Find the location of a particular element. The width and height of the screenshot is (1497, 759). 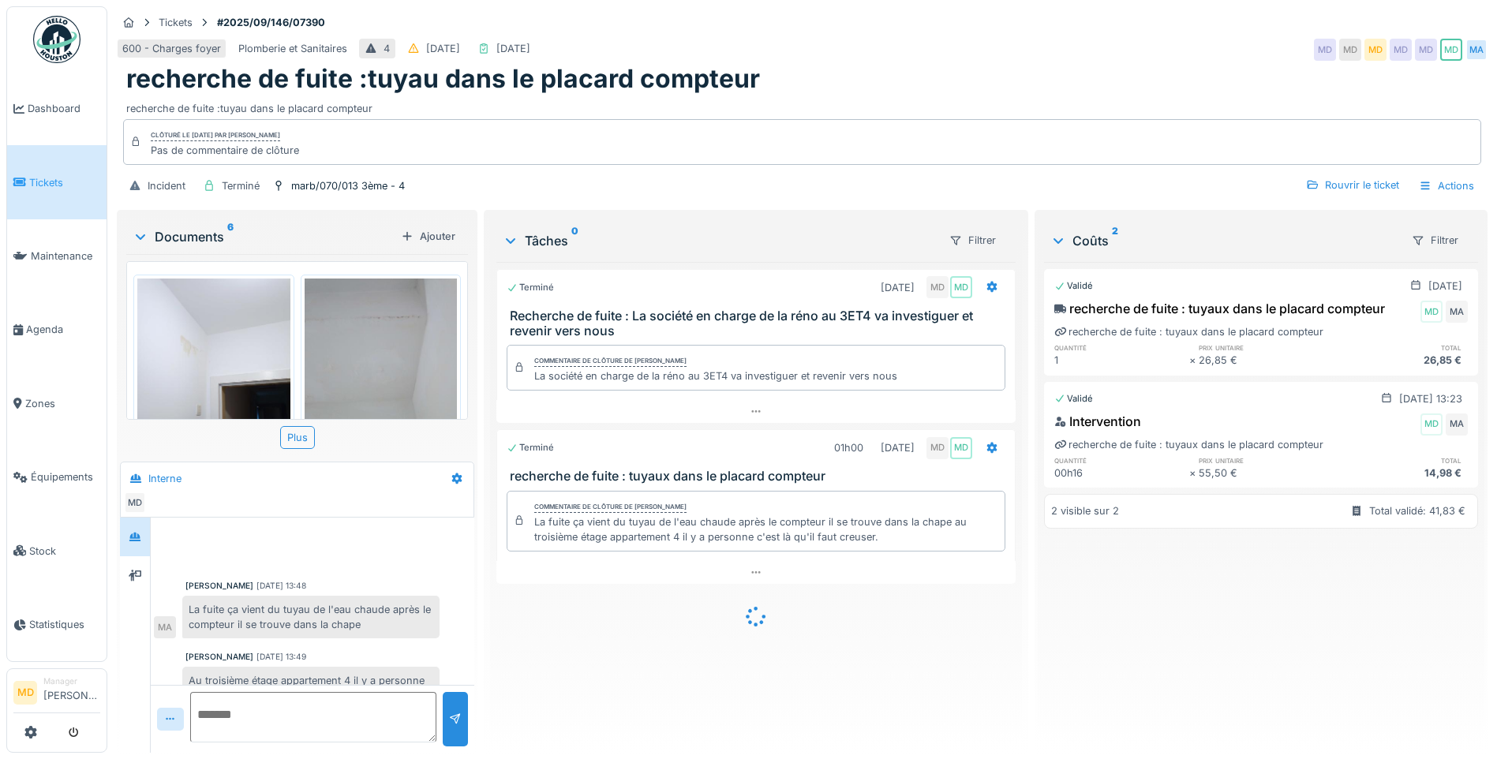

div: Tickets is located at coordinates (175, 22).